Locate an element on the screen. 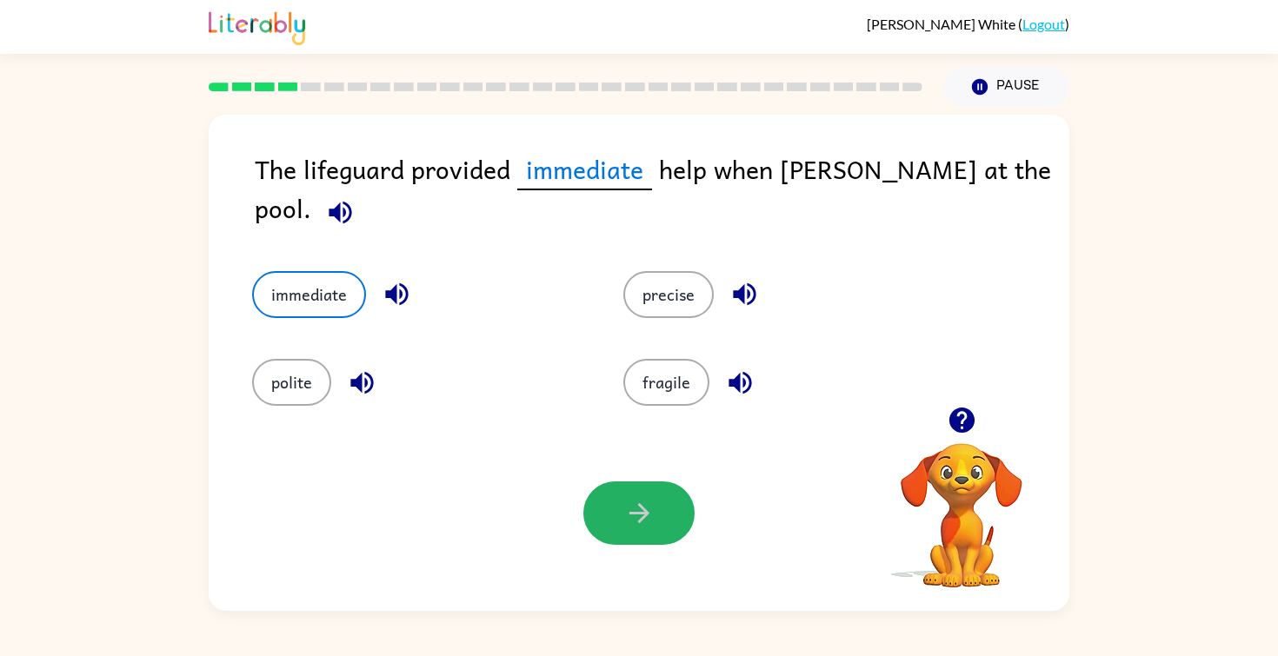  a: Logout is located at coordinates (1043, 23).